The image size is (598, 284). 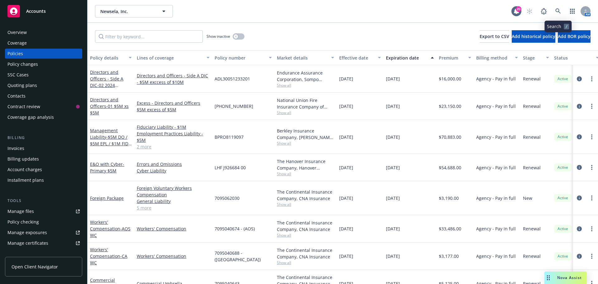 What do you see at coordinates (302, 58) in the screenshot?
I see `div: Market details` at bounding box center [302, 58].